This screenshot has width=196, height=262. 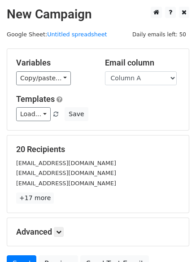 What do you see at coordinates (33, 114) in the screenshot?
I see `a: Load...` at bounding box center [33, 114].